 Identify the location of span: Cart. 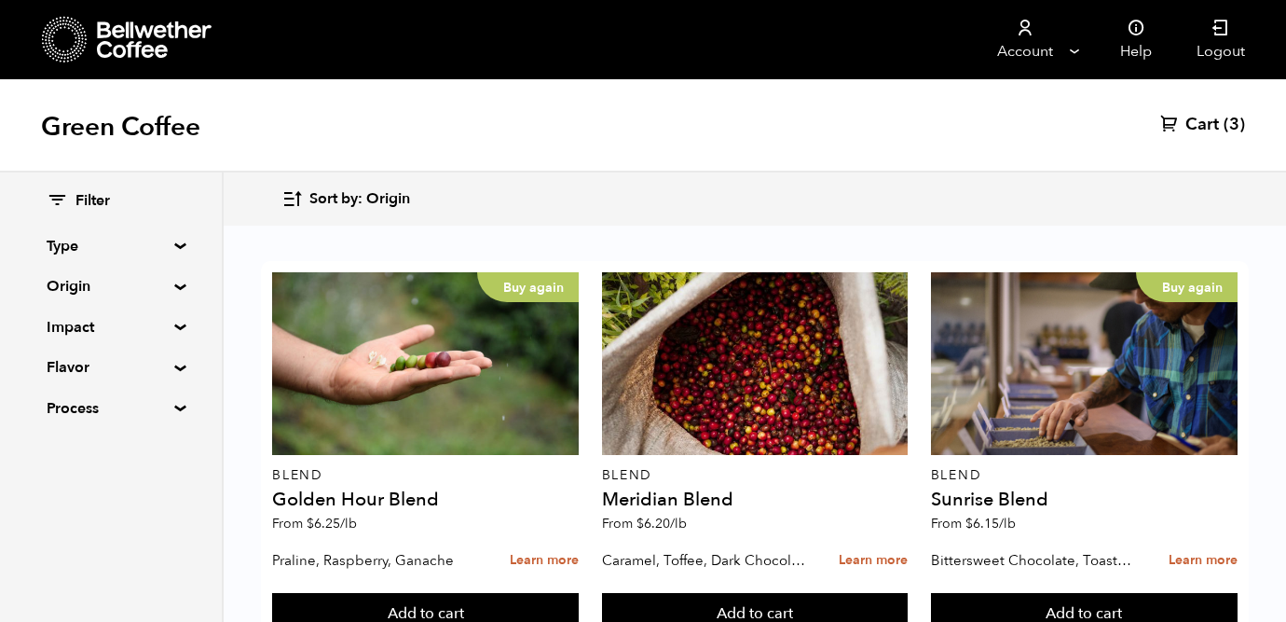
(1202, 125).